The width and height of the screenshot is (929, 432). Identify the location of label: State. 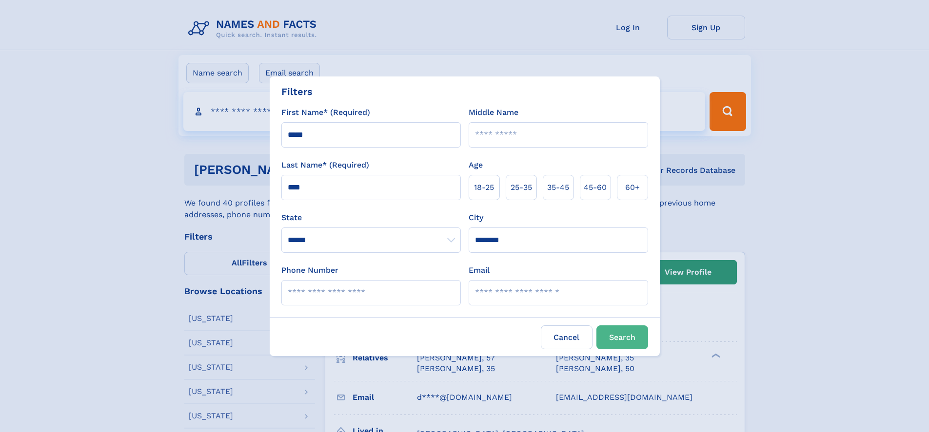
(371, 218).